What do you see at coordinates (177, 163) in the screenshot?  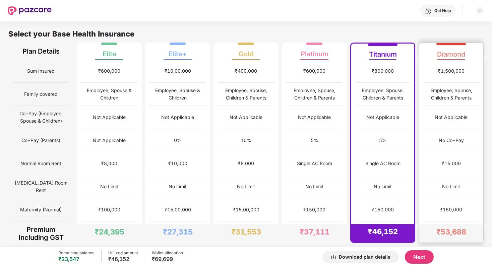 I see `div: ₹10,000` at bounding box center [177, 163].